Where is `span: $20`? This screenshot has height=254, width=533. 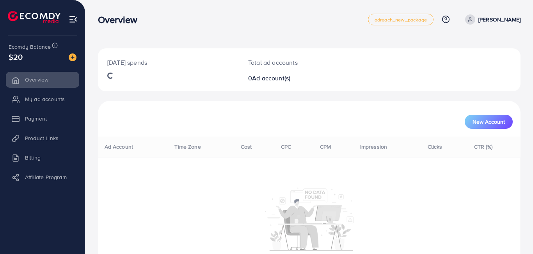 span: $20 is located at coordinates (16, 57).